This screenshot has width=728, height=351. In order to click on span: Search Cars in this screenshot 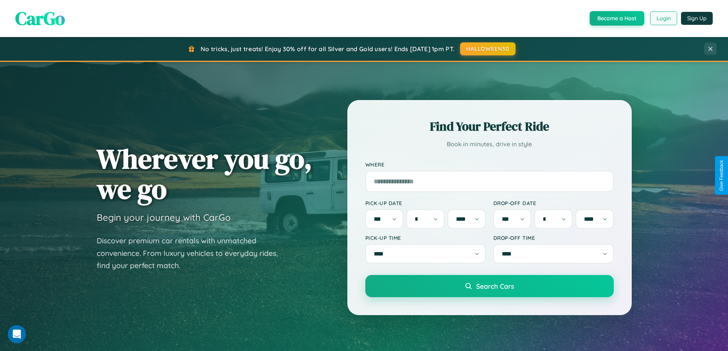, I will do `click(495, 286)`.